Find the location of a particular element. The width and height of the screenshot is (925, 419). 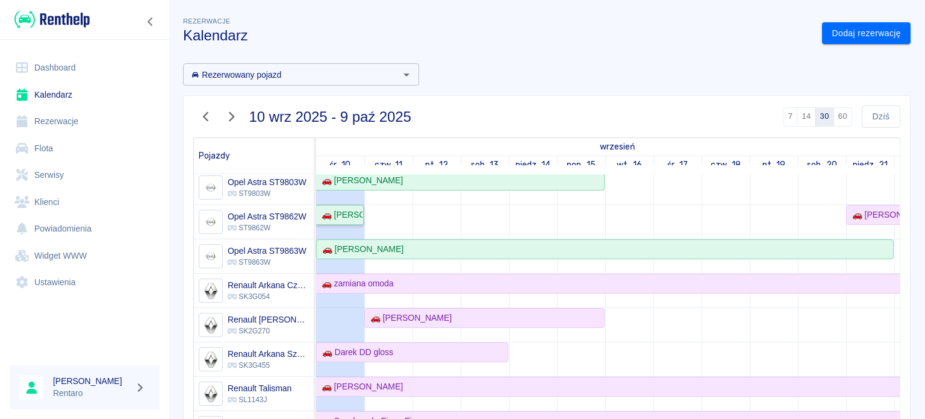

h6: Renault Talisman is located at coordinates (260, 388).